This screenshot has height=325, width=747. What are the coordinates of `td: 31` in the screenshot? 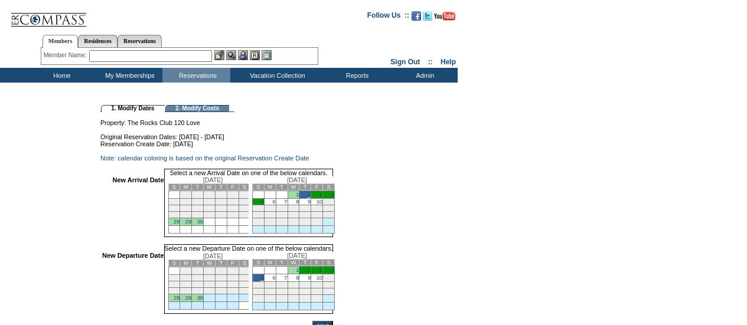 It's located at (317, 222).